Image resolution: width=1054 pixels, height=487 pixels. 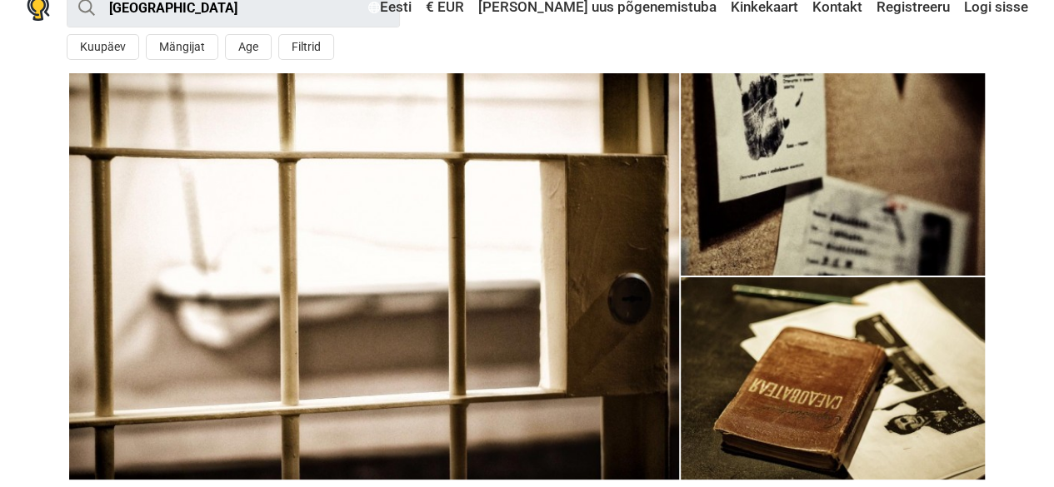 I want to click on img: Põgenemine Vanglast photo 11, so click(x=374, y=277).